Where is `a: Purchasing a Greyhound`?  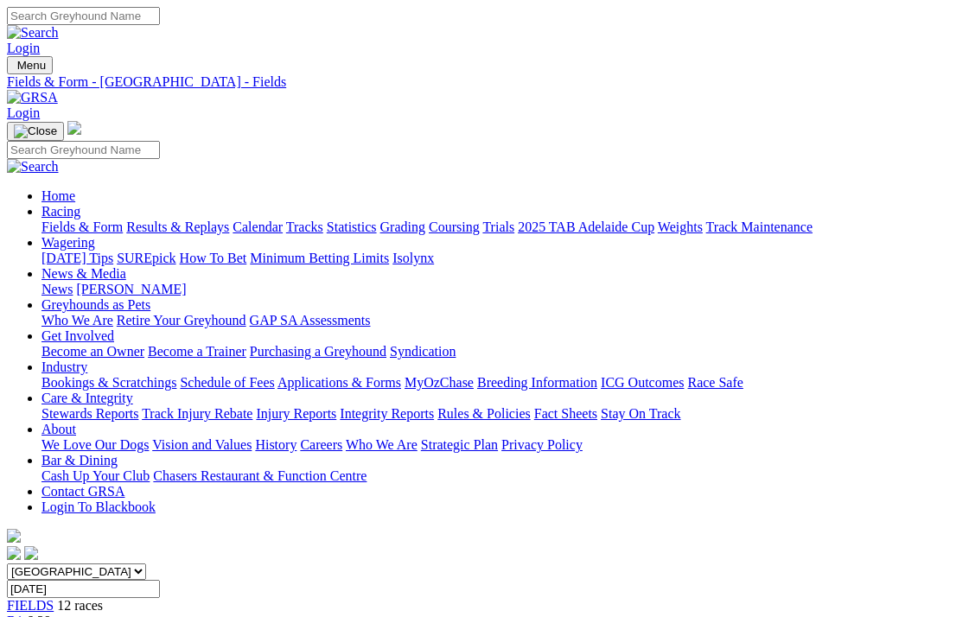 a: Purchasing a Greyhound is located at coordinates (318, 351).